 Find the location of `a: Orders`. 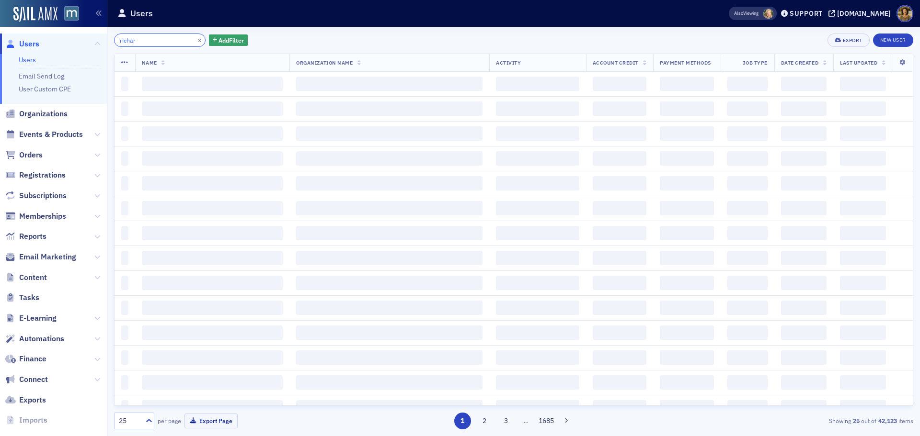

a: Orders is located at coordinates (24, 155).